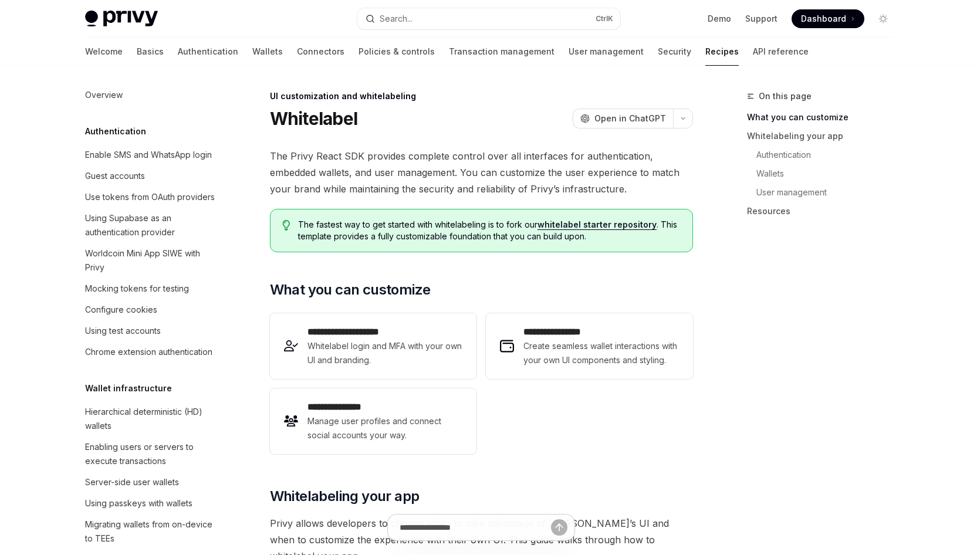  I want to click on div: Mocking tokens for testing, so click(137, 289).